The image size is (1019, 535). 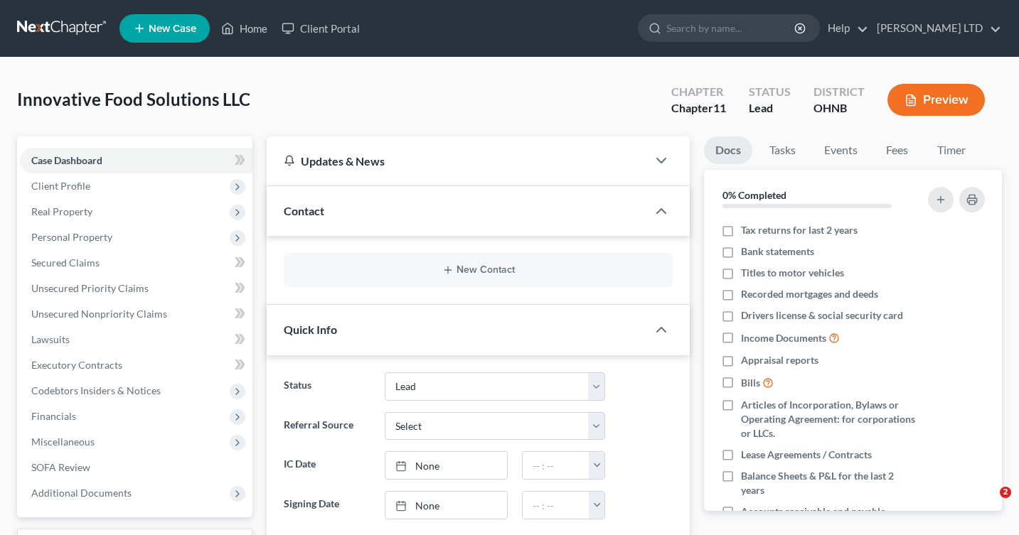 What do you see at coordinates (720, 107) in the screenshot?
I see `span: 11` at bounding box center [720, 107].